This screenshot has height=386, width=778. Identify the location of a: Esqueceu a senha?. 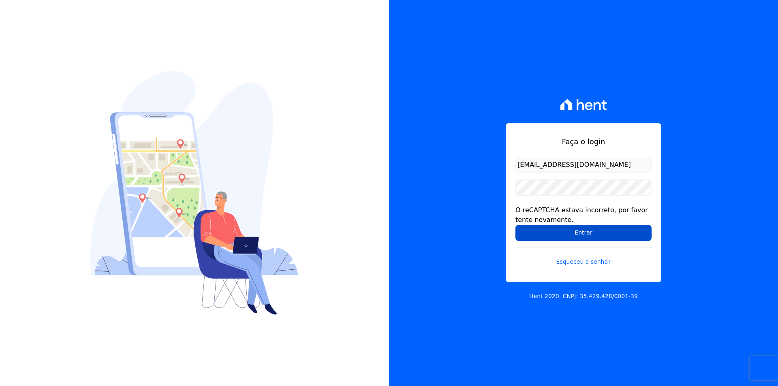
(584, 257).